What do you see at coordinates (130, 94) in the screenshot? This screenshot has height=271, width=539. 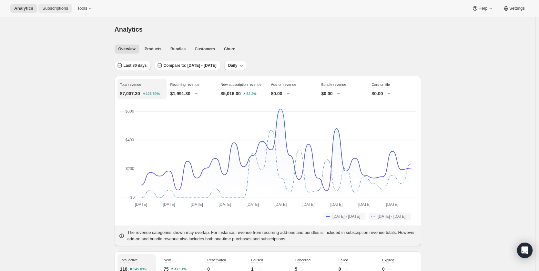 I see `p: $7,007.30` at bounding box center [130, 94].